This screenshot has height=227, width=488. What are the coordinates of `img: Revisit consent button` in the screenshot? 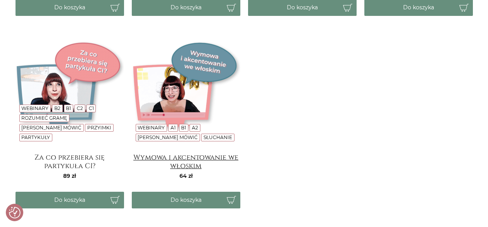 It's located at (15, 213).